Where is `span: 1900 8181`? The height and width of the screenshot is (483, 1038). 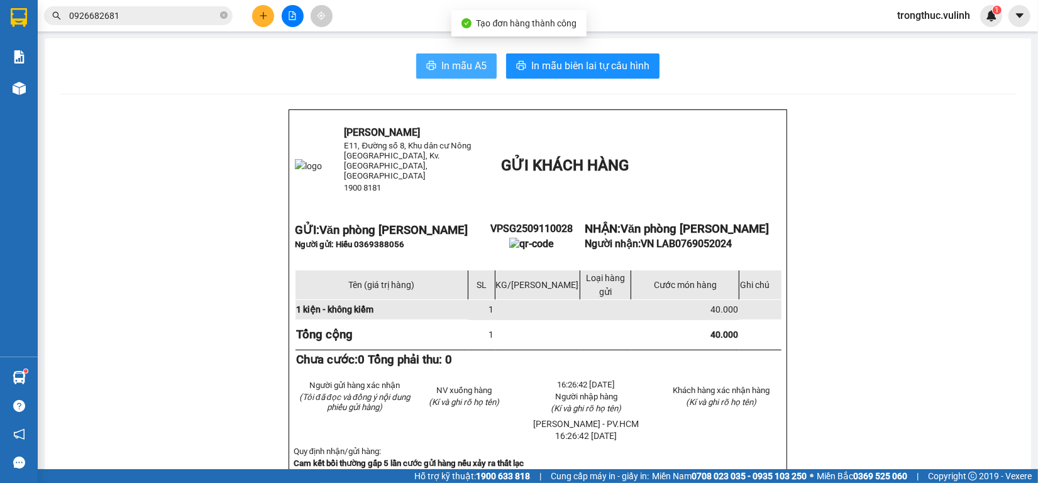 span: 1900 8181 is located at coordinates (363, 187).